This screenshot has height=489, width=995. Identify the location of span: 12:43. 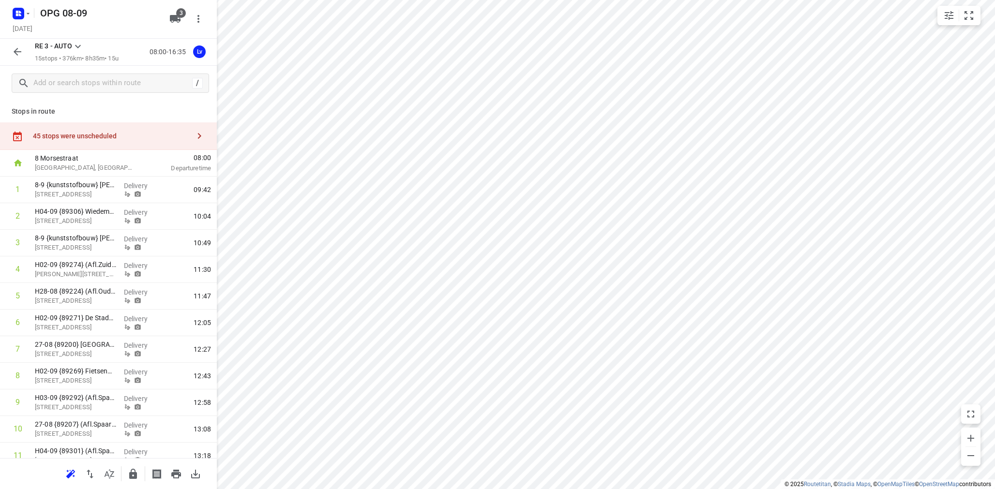
(202, 376).